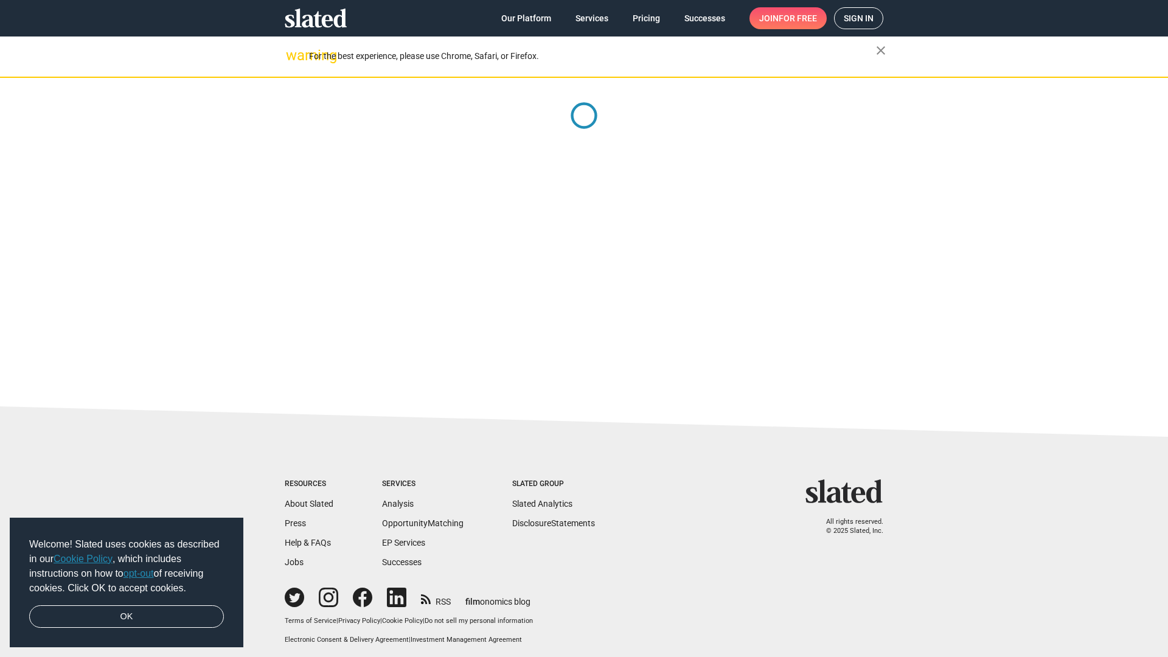 The image size is (1168, 657). I want to click on a: dismiss cookie message, so click(127, 617).